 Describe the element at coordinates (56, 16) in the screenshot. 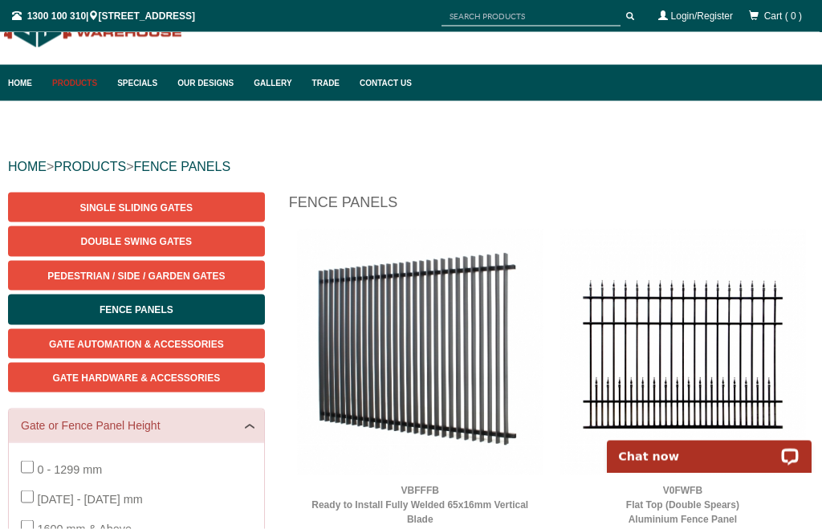

I see `a: 1300 100 310` at that location.